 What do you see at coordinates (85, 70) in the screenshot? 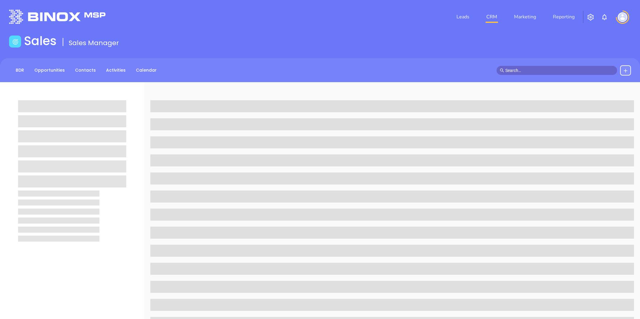
I see `a: Contacts` at bounding box center [85, 70].